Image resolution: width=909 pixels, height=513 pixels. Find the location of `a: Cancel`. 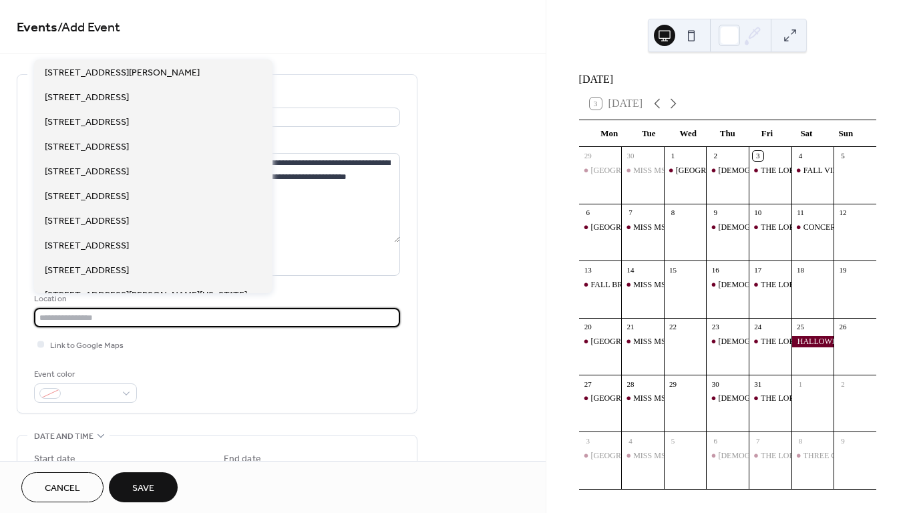

a: Cancel is located at coordinates (62, 487).